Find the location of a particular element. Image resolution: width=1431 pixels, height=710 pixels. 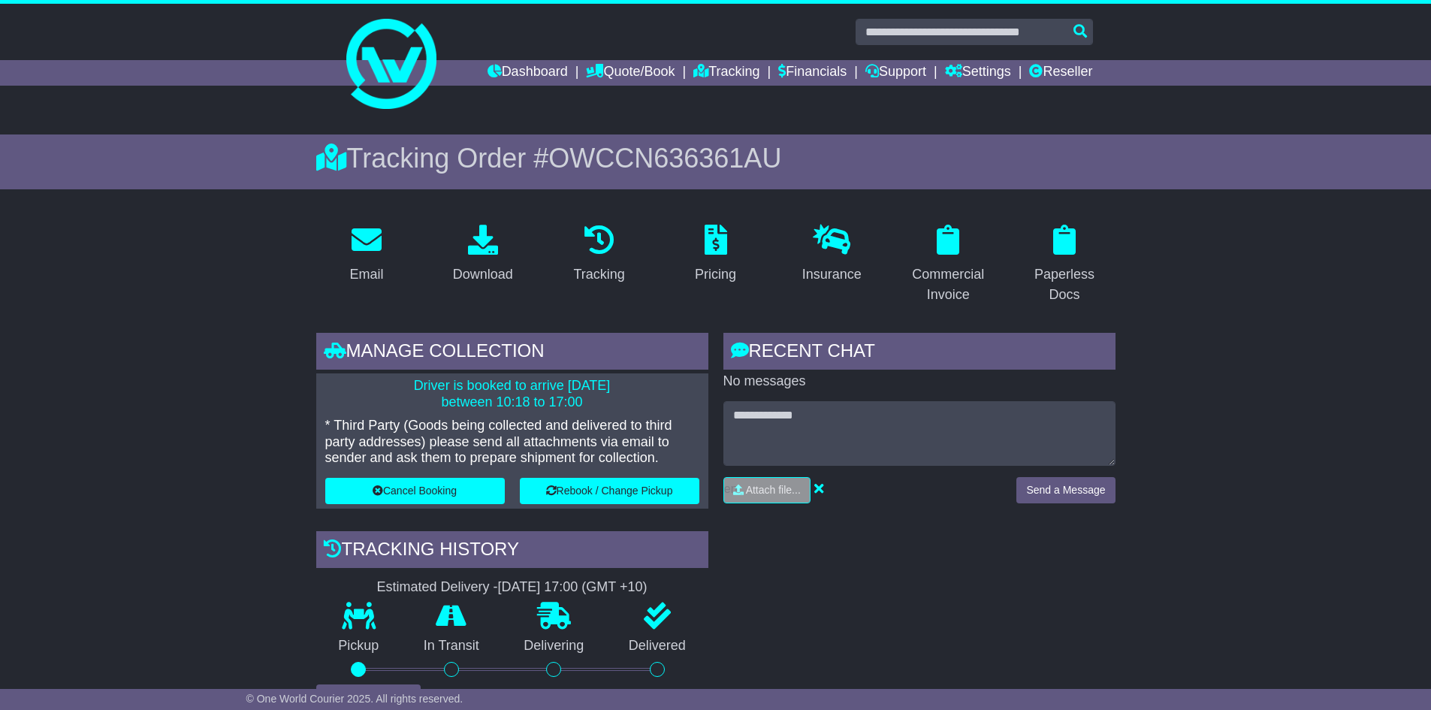

span: © One World Courier 2025. All rights reserved. is located at coordinates (355, 699).